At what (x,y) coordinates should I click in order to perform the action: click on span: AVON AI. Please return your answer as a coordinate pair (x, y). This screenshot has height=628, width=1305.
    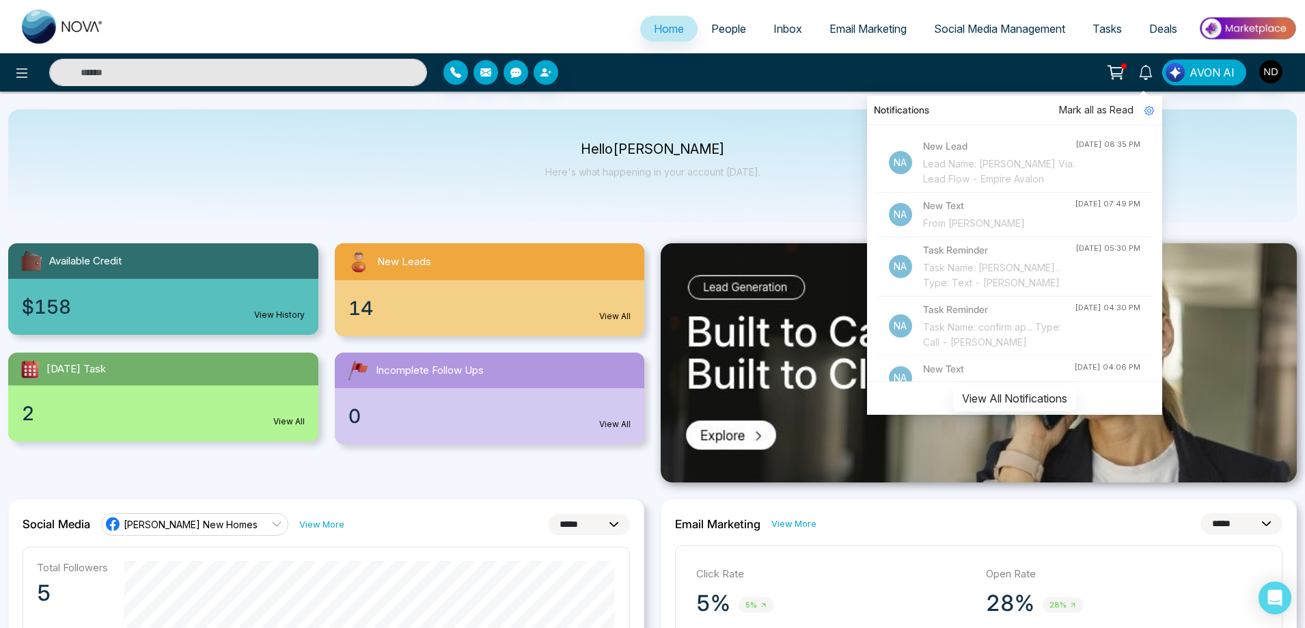
    Looking at the image, I should click on (1212, 72).